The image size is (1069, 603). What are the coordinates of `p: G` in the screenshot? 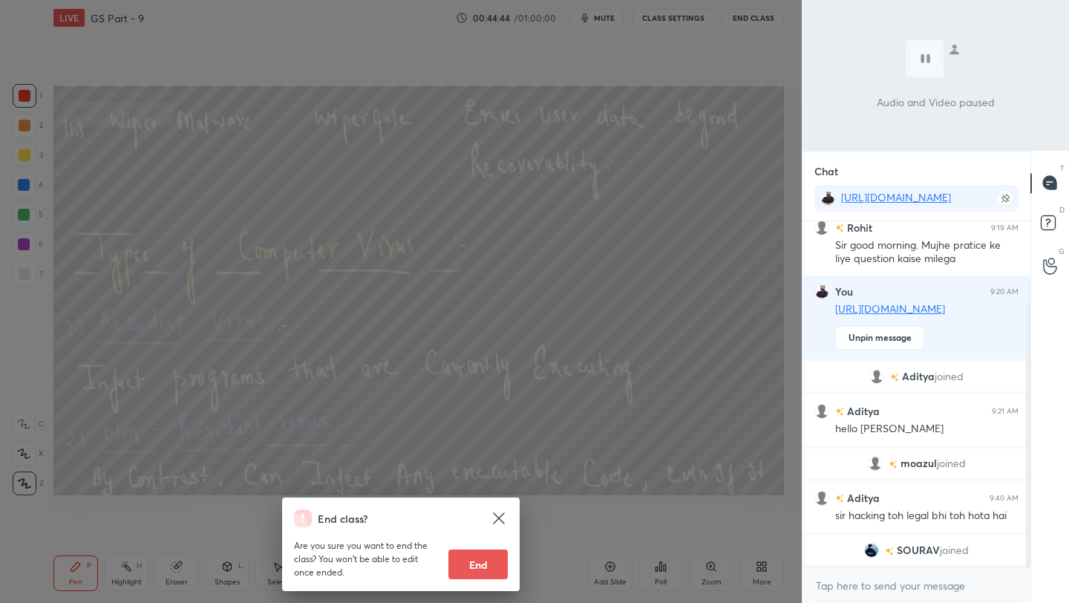 It's located at (1061, 251).